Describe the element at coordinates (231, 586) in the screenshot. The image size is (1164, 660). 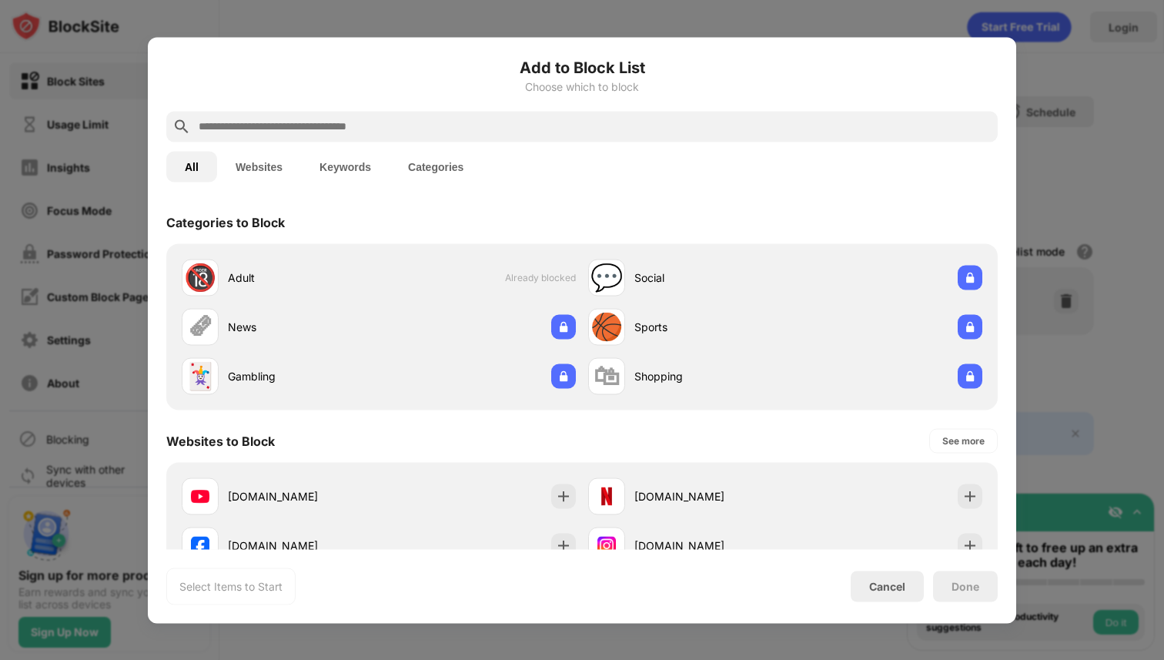
I see `div: Select Items to Start` at that location.